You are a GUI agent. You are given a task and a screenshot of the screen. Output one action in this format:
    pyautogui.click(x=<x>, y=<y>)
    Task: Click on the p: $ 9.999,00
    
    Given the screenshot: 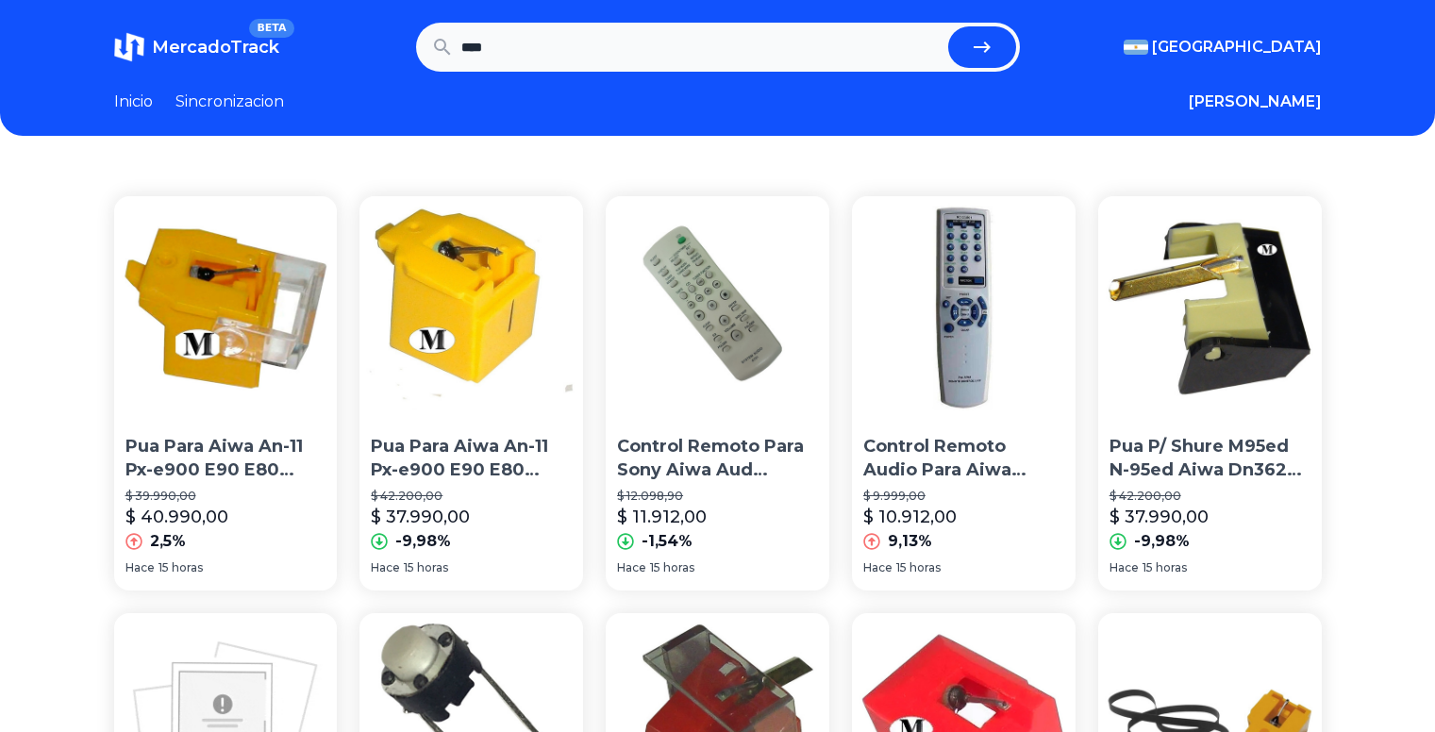 What is the action you would take?
    pyautogui.click(x=963, y=496)
    